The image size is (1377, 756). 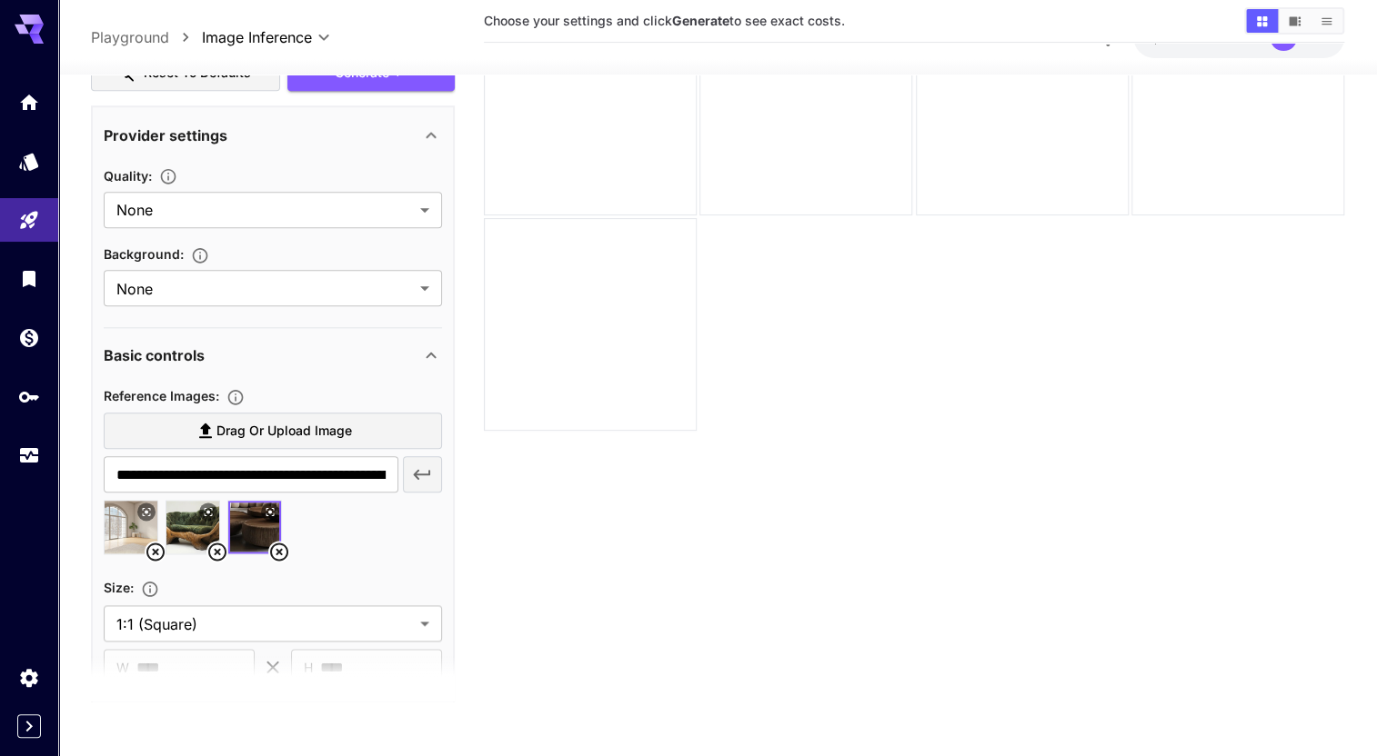 What do you see at coordinates (265, 624) in the screenshot?
I see `span: 1:1 (Square)` at bounding box center [265, 624].